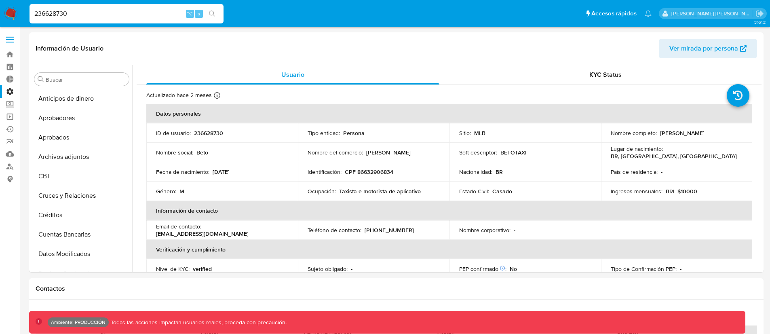 This screenshot has height=334, width=770. What do you see at coordinates (183, 172) in the screenshot?
I see `p: Fecha de nacimiento :` at bounding box center [183, 172].